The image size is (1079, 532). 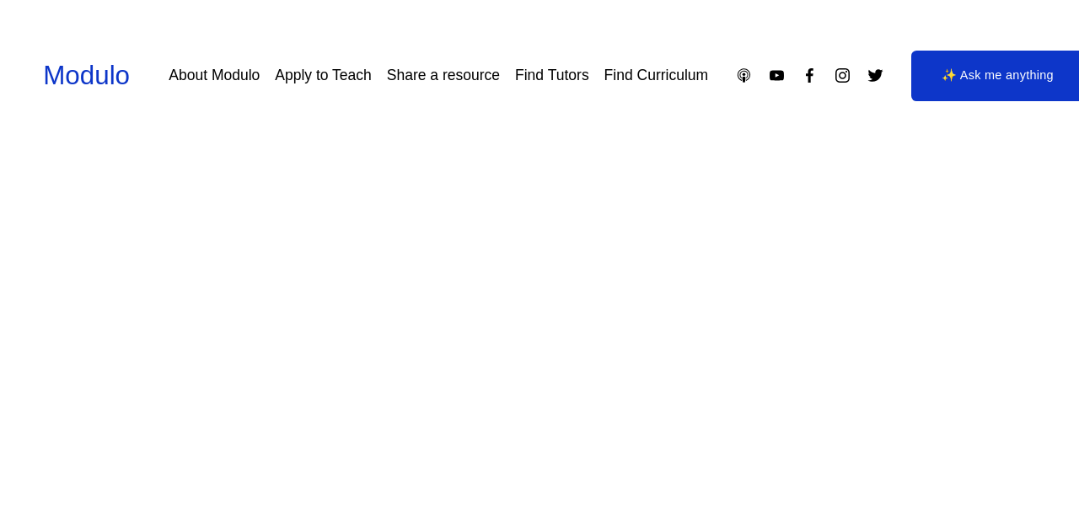 I want to click on a: Apple Podcasts, so click(x=744, y=75).